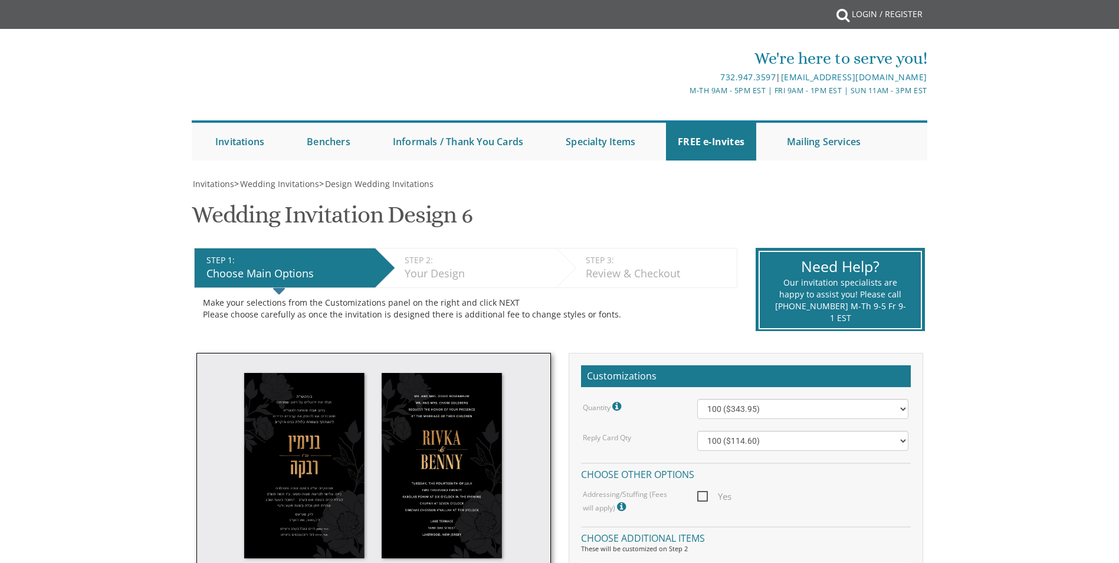 The image size is (1119, 563). I want to click on div: STEP 1:, so click(288, 260).